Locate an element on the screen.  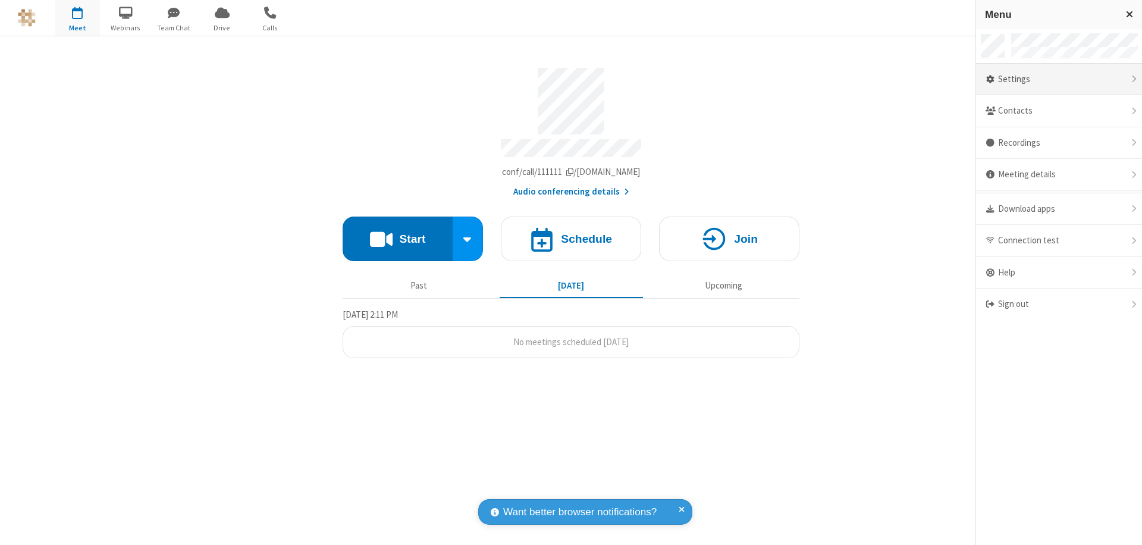
div: Start conference options is located at coordinates (468, 238).